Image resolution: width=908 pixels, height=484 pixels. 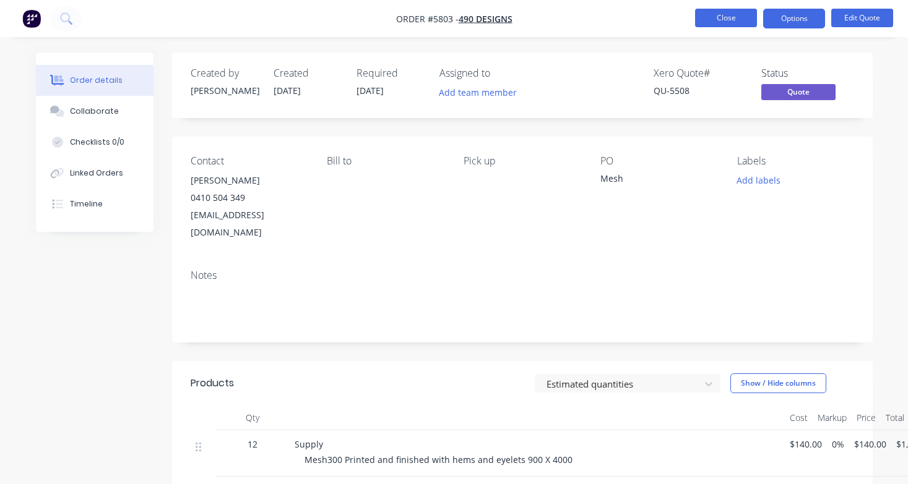 I want to click on div: Markup, so click(x=831, y=418).